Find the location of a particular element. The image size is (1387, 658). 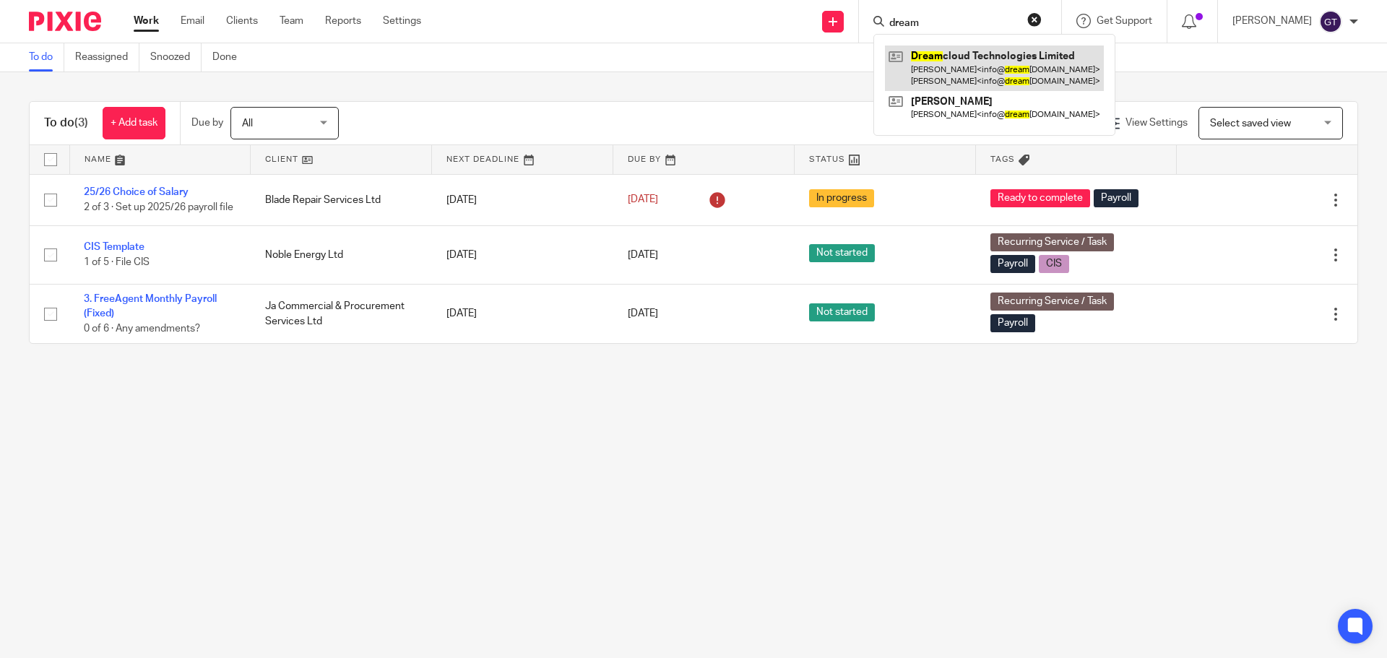

span: CIS is located at coordinates (1054, 264).